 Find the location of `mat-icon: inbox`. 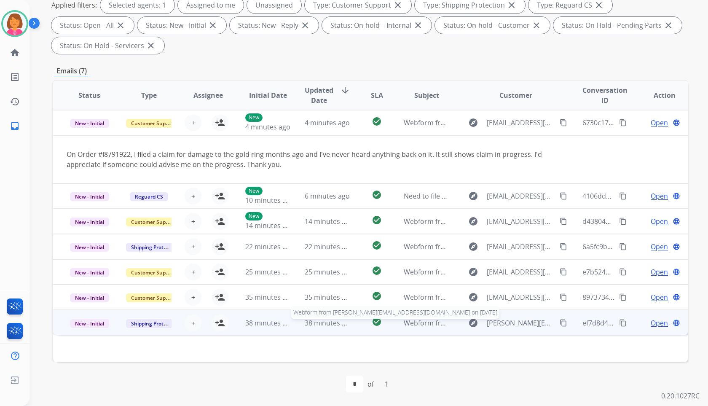

mat-icon: inbox is located at coordinates (15, 126).